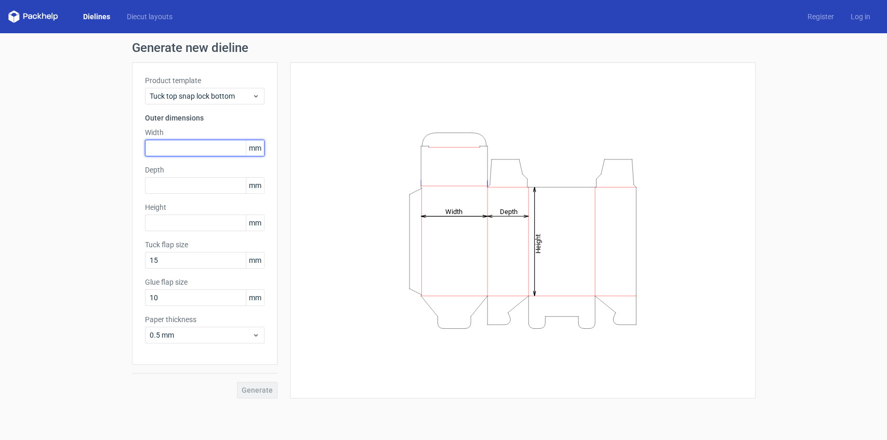  Describe the element at coordinates (861, 17) in the screenshot. I see `a: Log in` at that location.